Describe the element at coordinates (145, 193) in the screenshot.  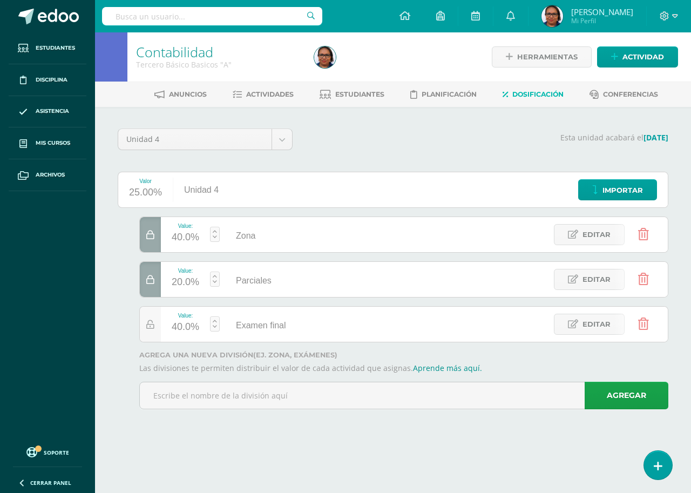
I see `div: 25.00%` at that location.